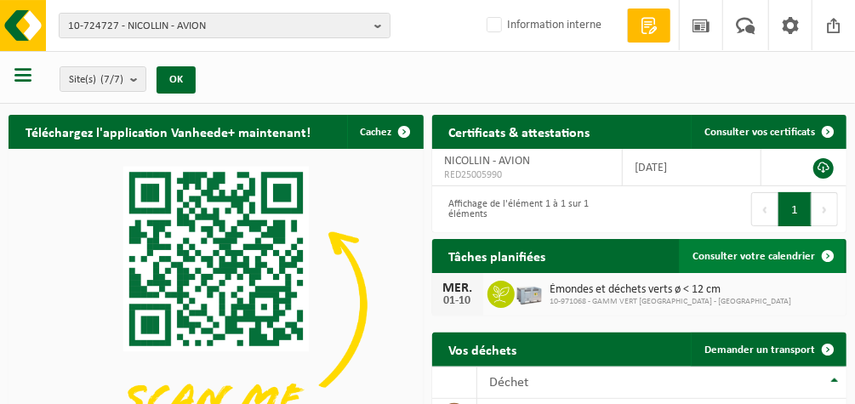 The width and height of the screenshot is (855, 404). Describe the element at coordinates (529, 293) in the screenshot. I see `img: PB-LB-0680-HPE-GY-01` at that location.